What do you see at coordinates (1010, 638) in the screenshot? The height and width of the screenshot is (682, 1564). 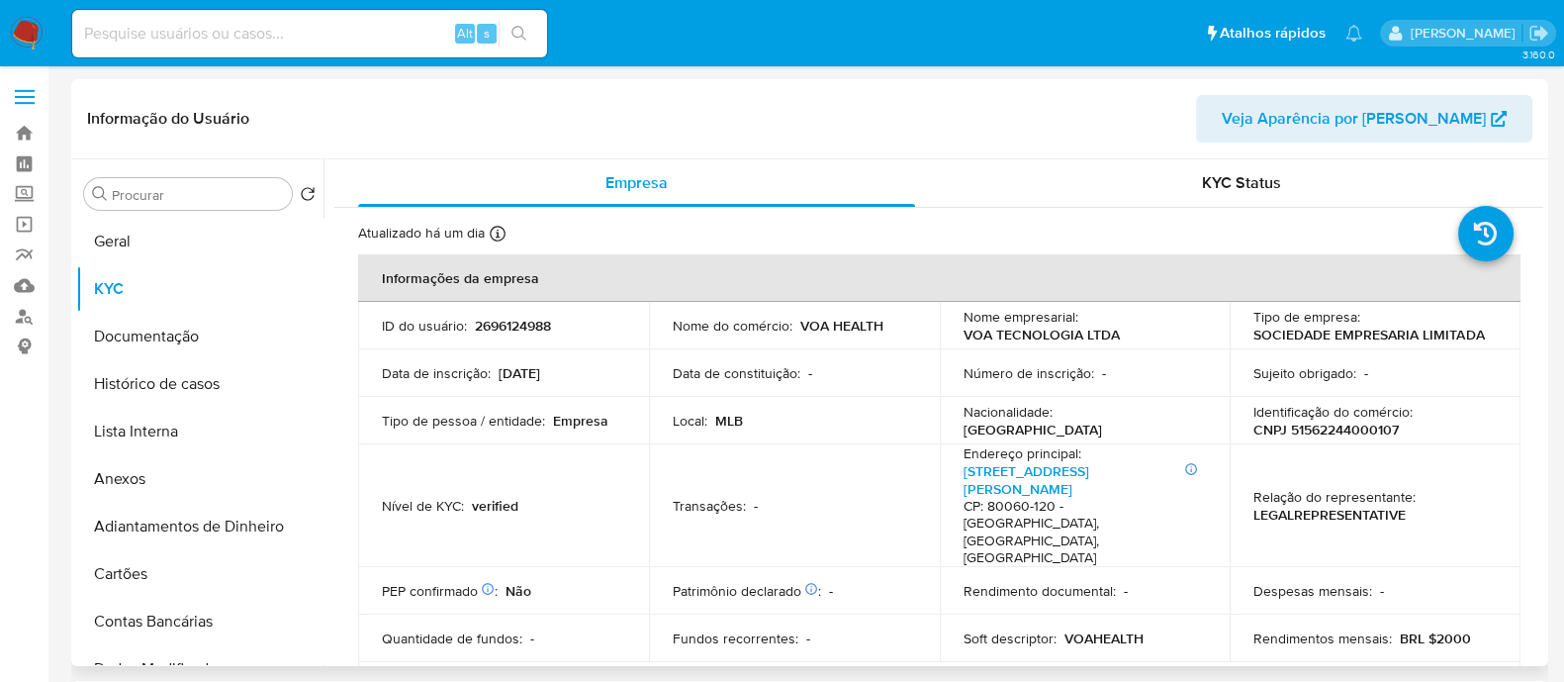 I see `p: Soft descriptor :` at bounding box center [1010, 638].